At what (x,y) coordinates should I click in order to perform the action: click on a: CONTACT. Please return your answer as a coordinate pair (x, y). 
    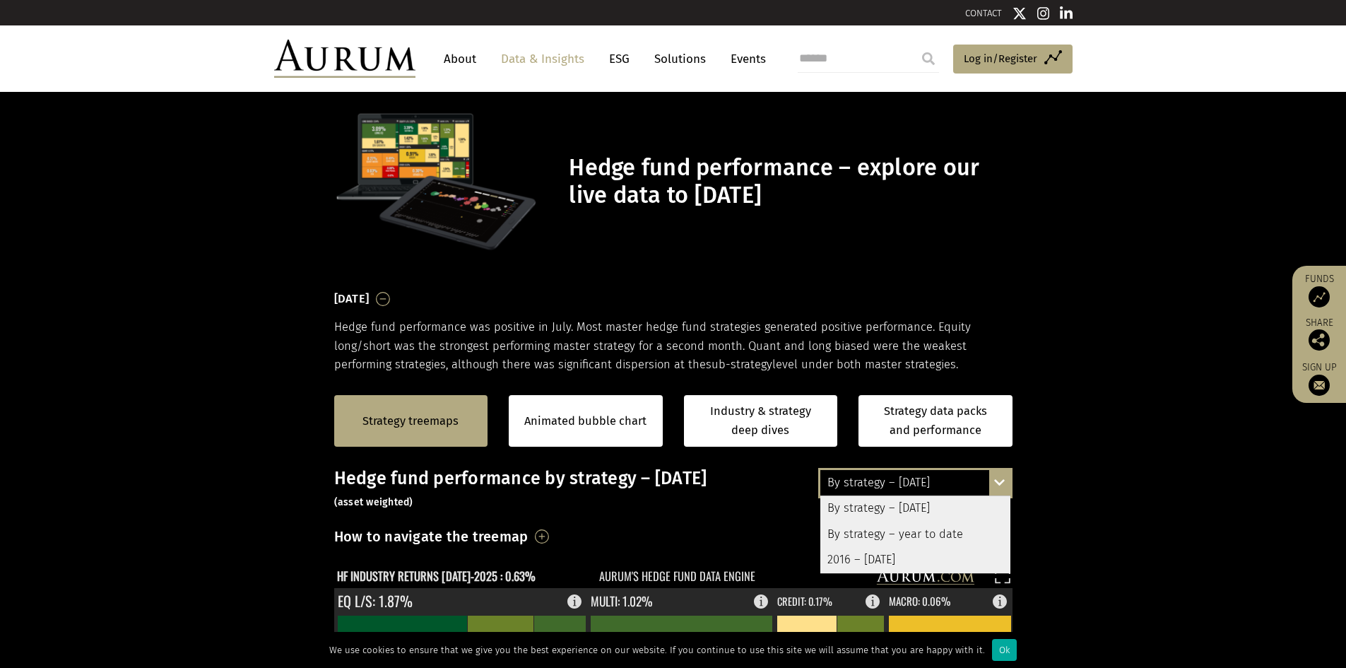
    Looking at the image, I should click on (984, 13).